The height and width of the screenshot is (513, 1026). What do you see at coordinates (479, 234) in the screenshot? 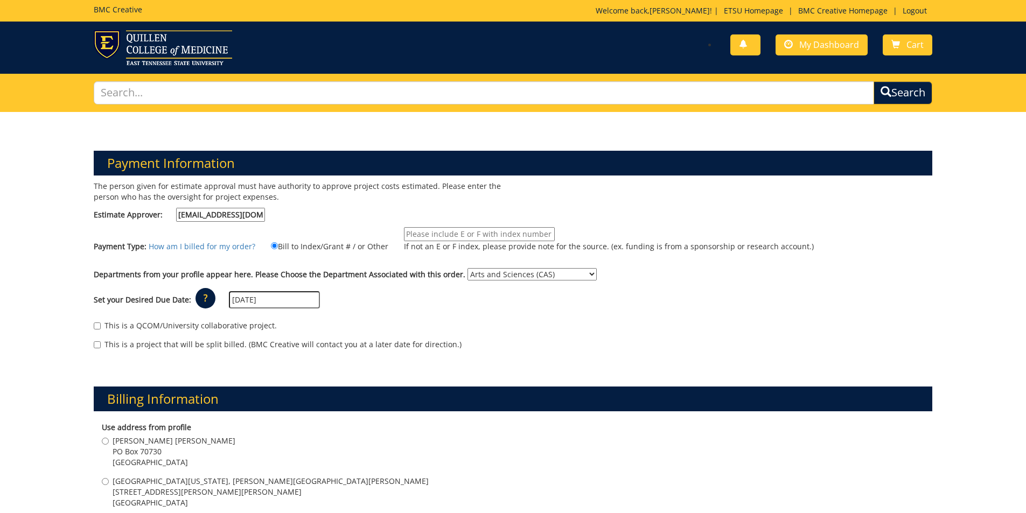
I see `input: If not an E or F index, please provide note for the source. (ex. funding is from a sponsorship or...` at bounding box center [479, 234].